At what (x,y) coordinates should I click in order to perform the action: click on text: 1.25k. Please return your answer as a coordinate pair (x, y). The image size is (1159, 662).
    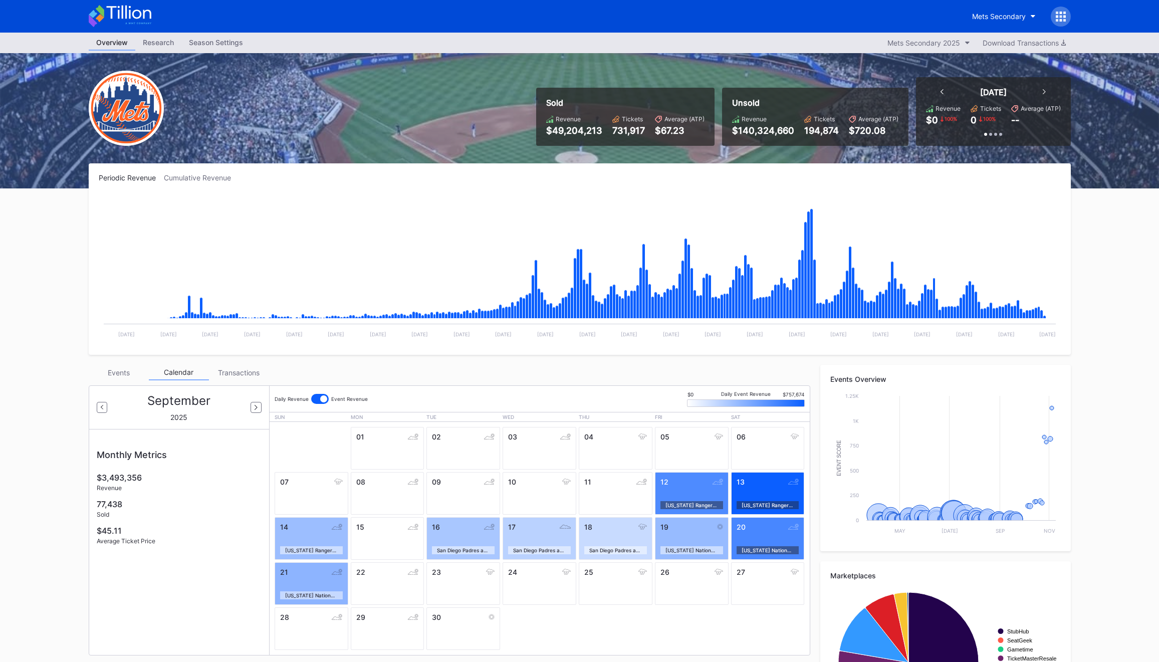
    Looking at the image, I should click on (852, 396).